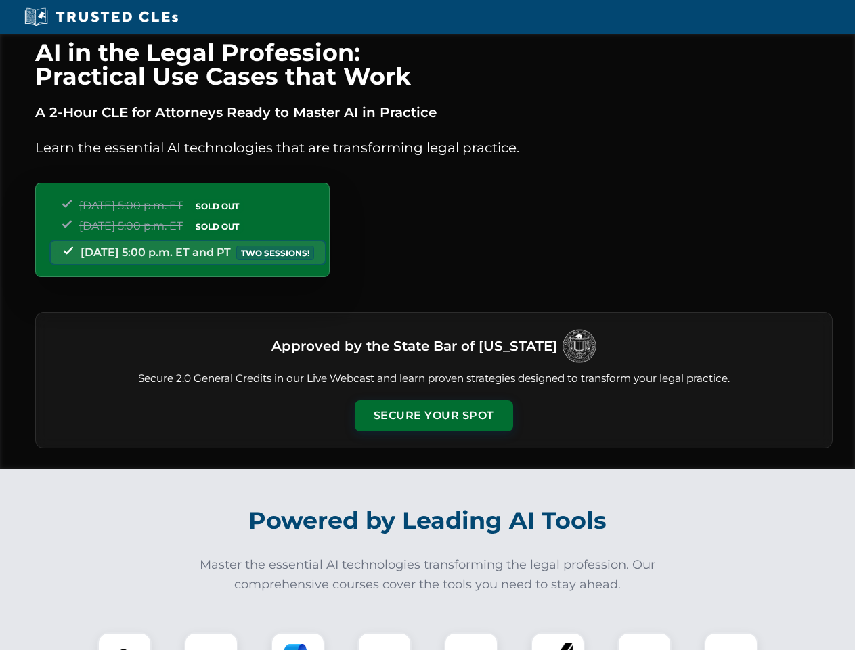  I want to click on img: Trusted CLEs, so click(101, 17).